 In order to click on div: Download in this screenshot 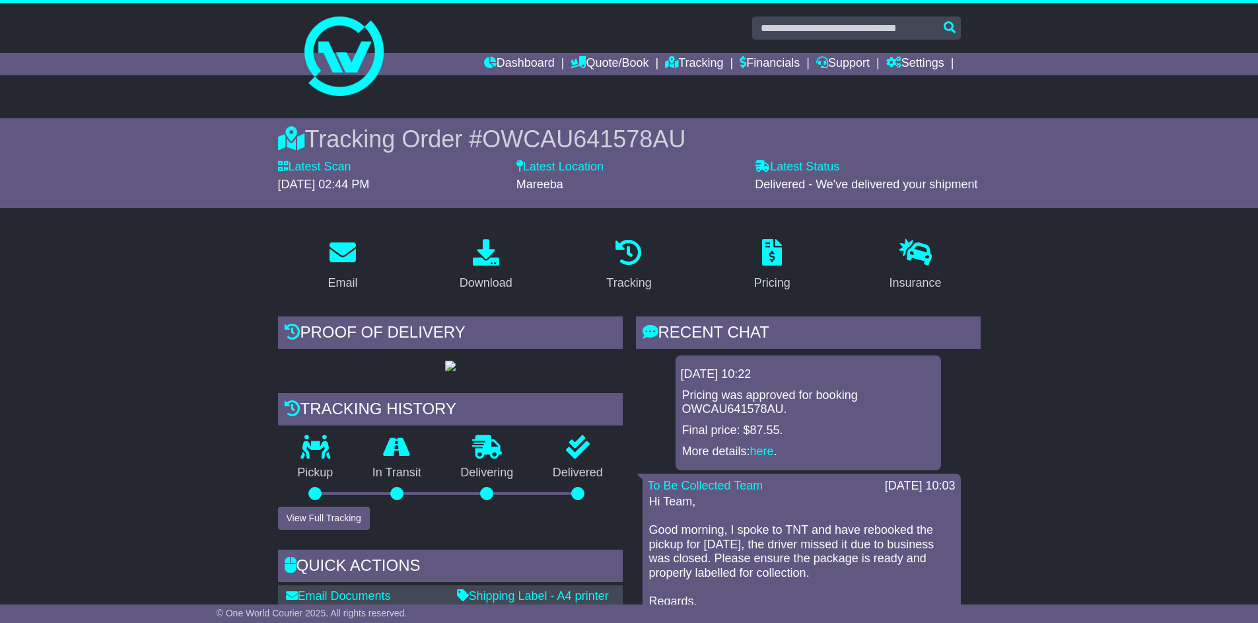, I will do `click(486, 283)`.